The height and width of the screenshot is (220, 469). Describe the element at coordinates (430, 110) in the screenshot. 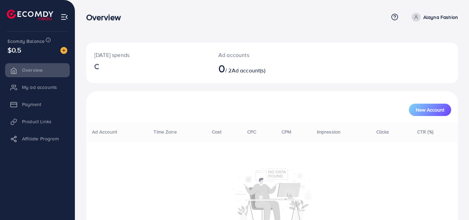

I see `span: New Account` at that location.